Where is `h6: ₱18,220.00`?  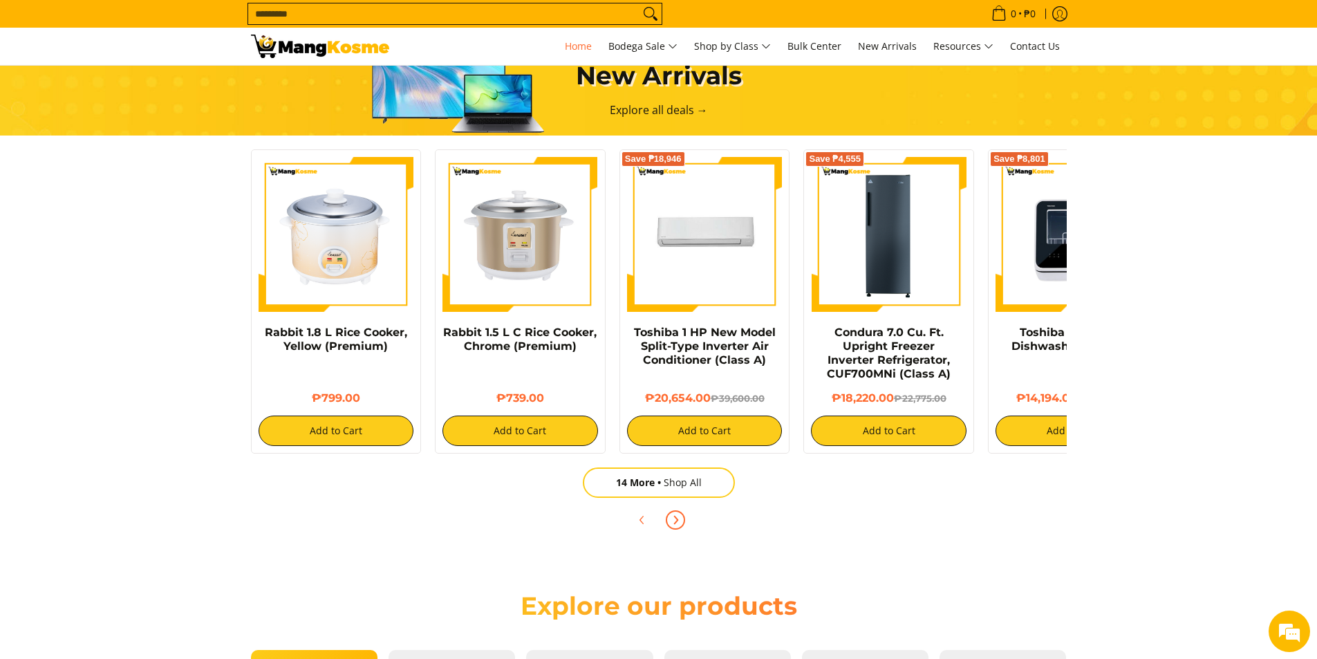 h6: ₱18,220.00 is located at coordinates (889, 398).